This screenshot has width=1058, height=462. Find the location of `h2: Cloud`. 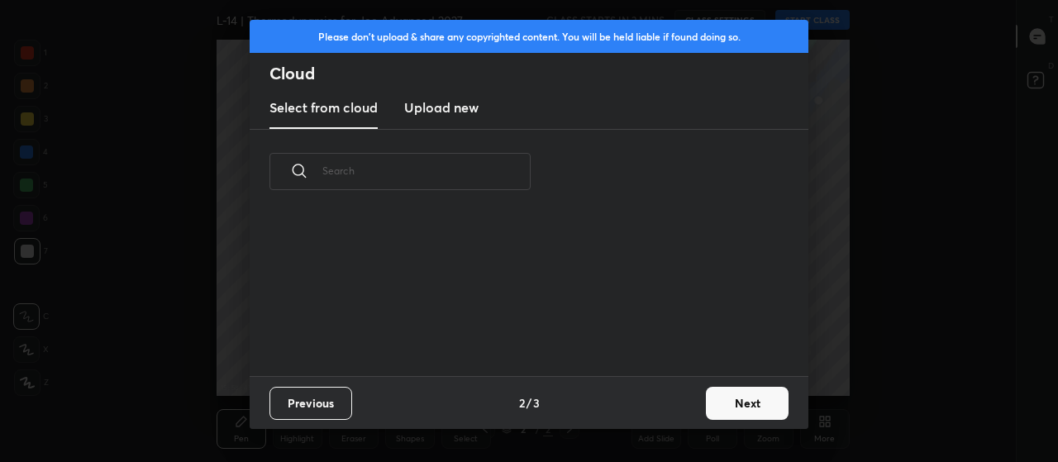

h2: Cloud is located at coordinates (539, 74).